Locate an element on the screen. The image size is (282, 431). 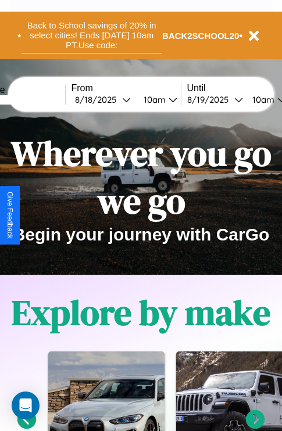
button: 8/18/2025 is located at coordinates (103, 99).